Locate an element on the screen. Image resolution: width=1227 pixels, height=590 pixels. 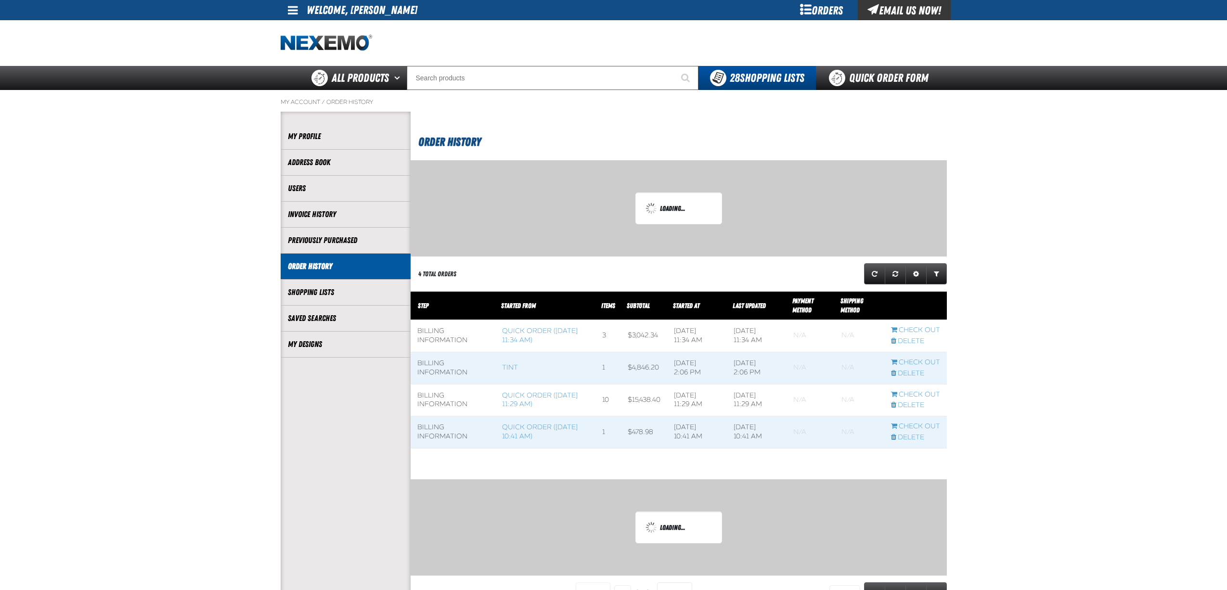
a: My Profile is located at coordinates (346, 136).